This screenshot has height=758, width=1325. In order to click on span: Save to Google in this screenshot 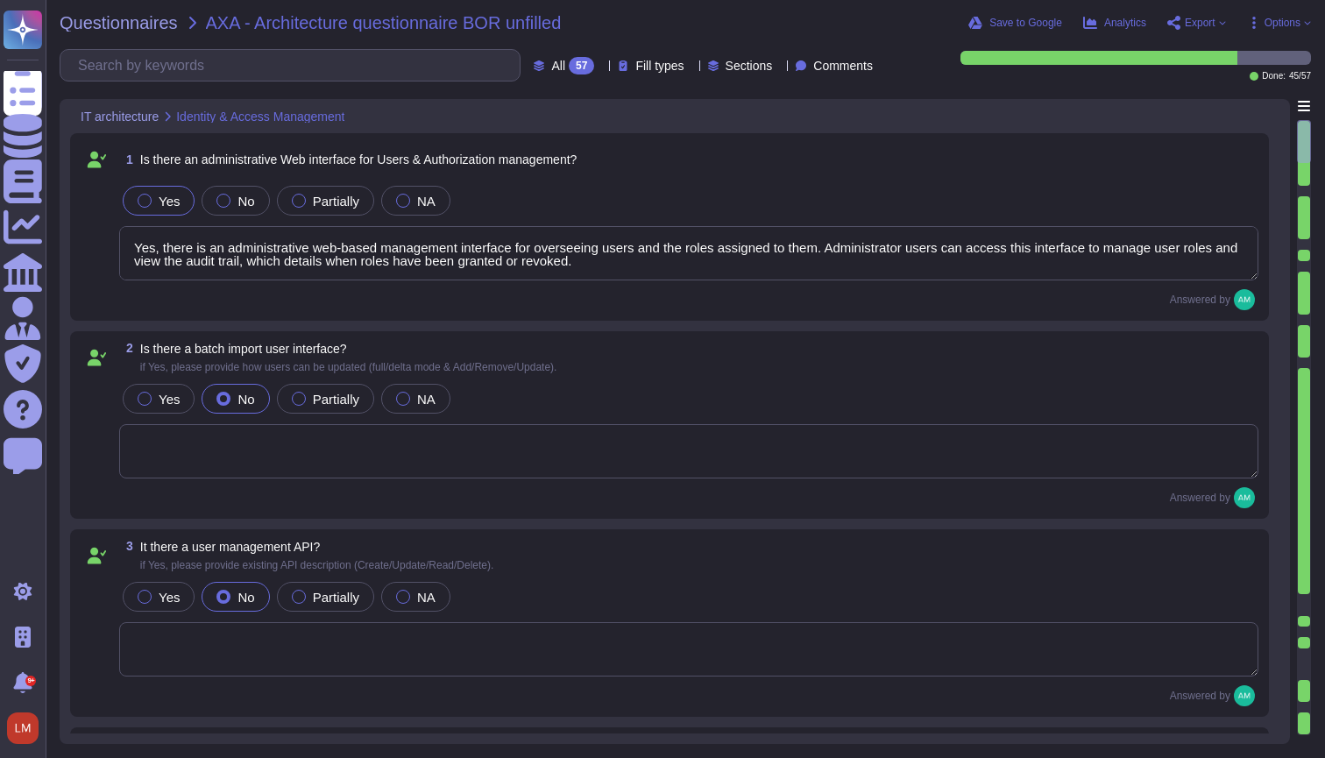, I will do `click(1025, 23)`.